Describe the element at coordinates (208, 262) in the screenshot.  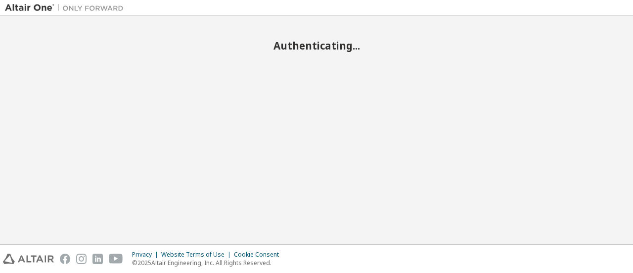
I see `p: © 2025 Altair Engineering, Inc. All Rights Reserved.` at that location.